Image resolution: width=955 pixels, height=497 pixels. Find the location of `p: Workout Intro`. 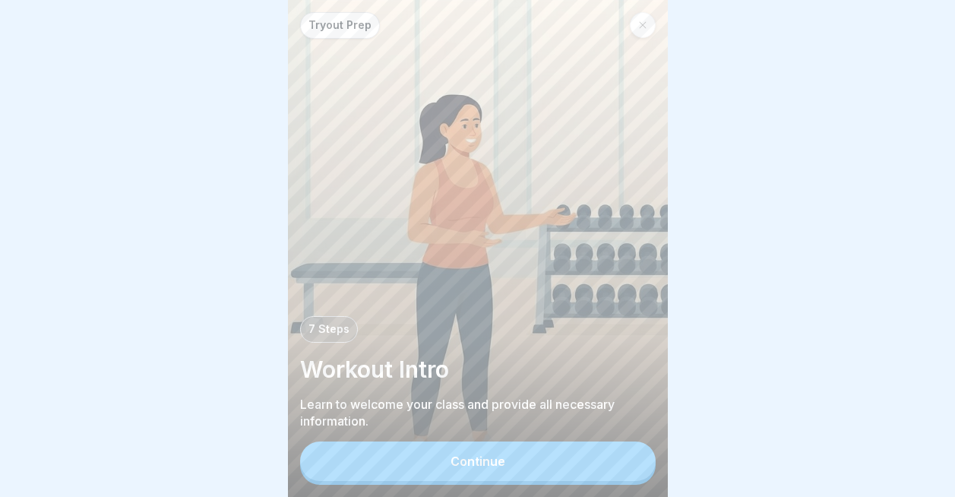

p: Workout Intro is located at coordinates (478, 369).